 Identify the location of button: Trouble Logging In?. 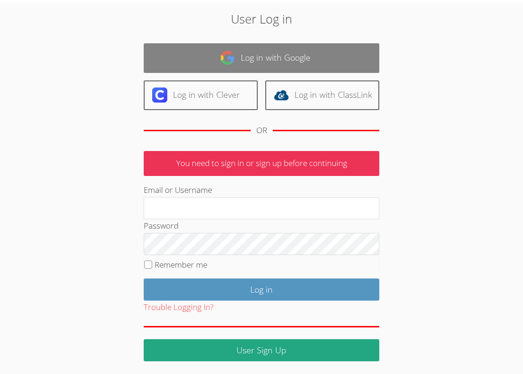
(178, 308).